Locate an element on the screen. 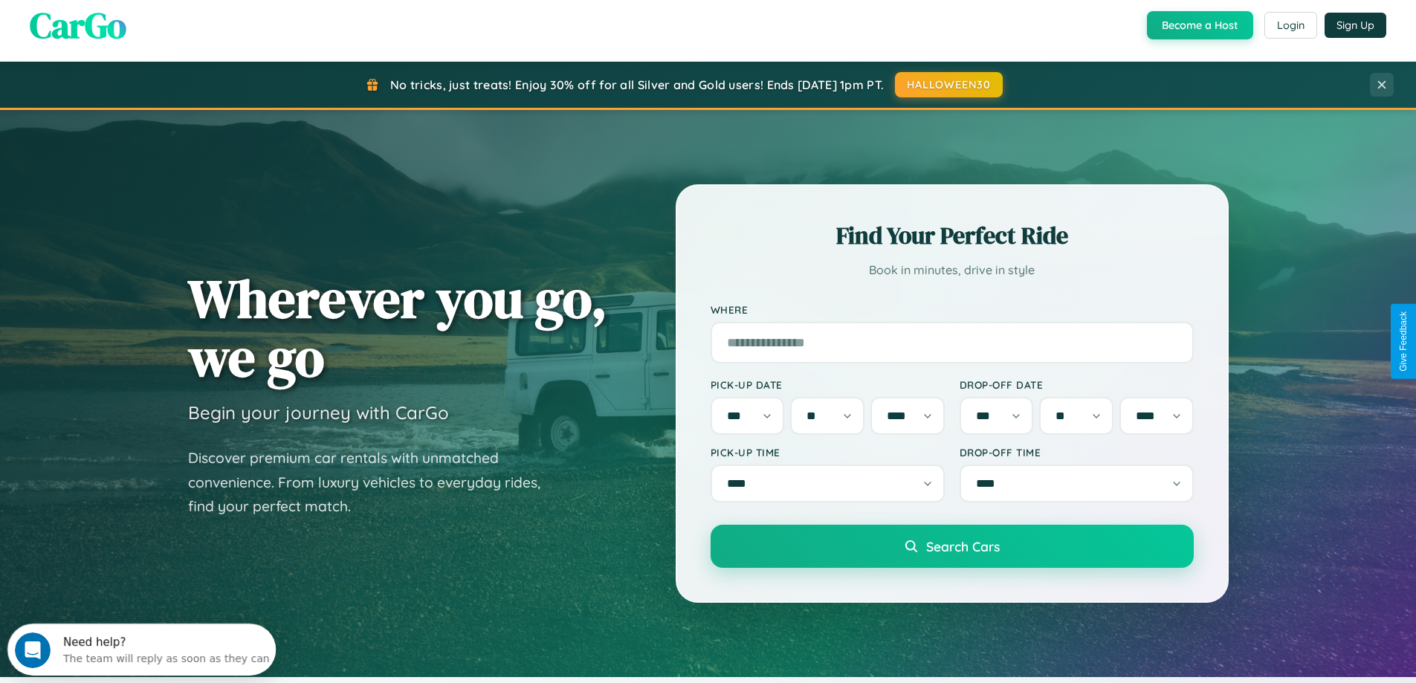 Image resolution: width=1416 pixels, height=683 pixels. label: Where is located at coordinates (952, 309).